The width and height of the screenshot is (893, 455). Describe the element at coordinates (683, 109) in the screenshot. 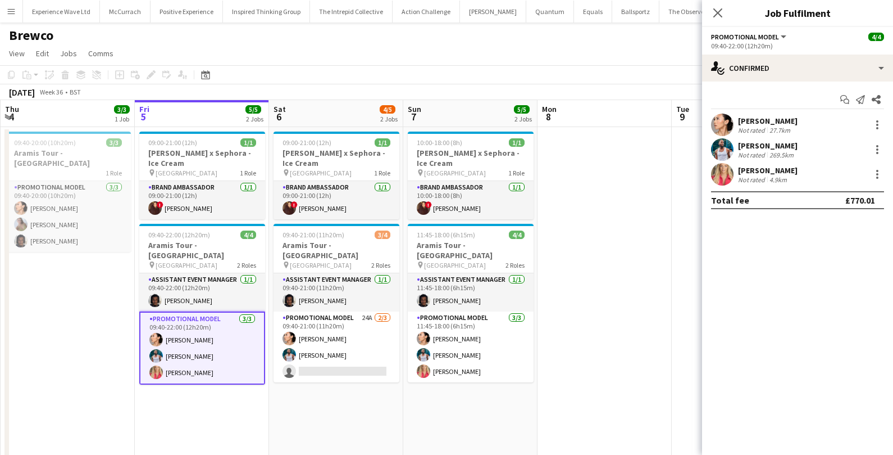

I see `span: Tue` at that location.